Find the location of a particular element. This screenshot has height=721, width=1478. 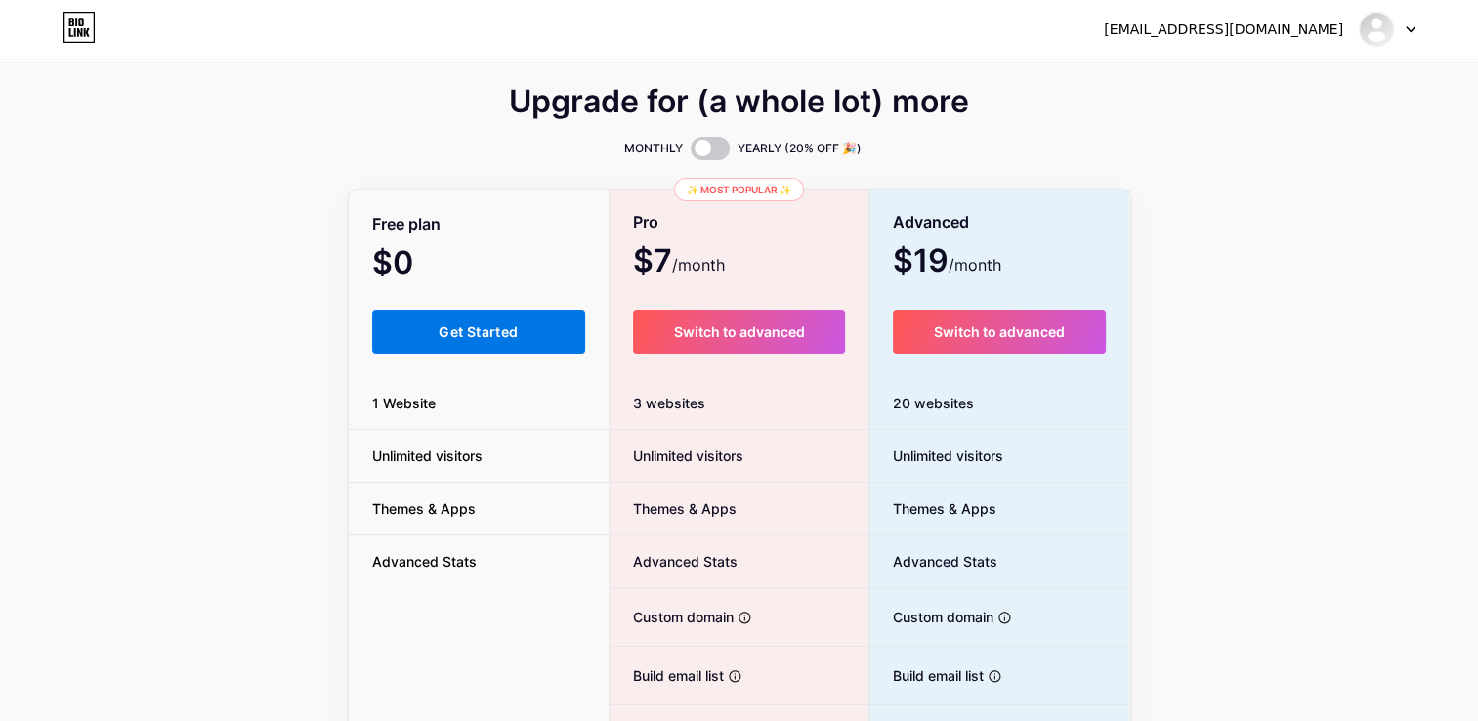

span: Pro is located at coordinates (646, 222).